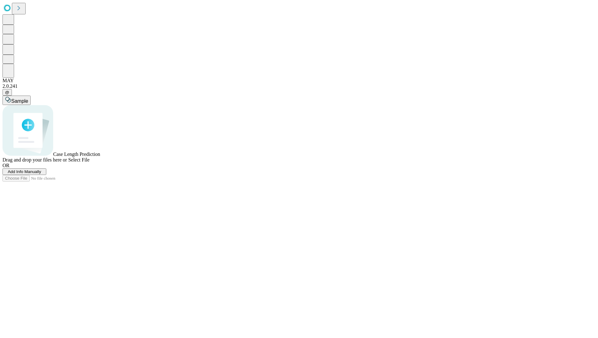  I want to click on div: MAY, so click(299, 81).